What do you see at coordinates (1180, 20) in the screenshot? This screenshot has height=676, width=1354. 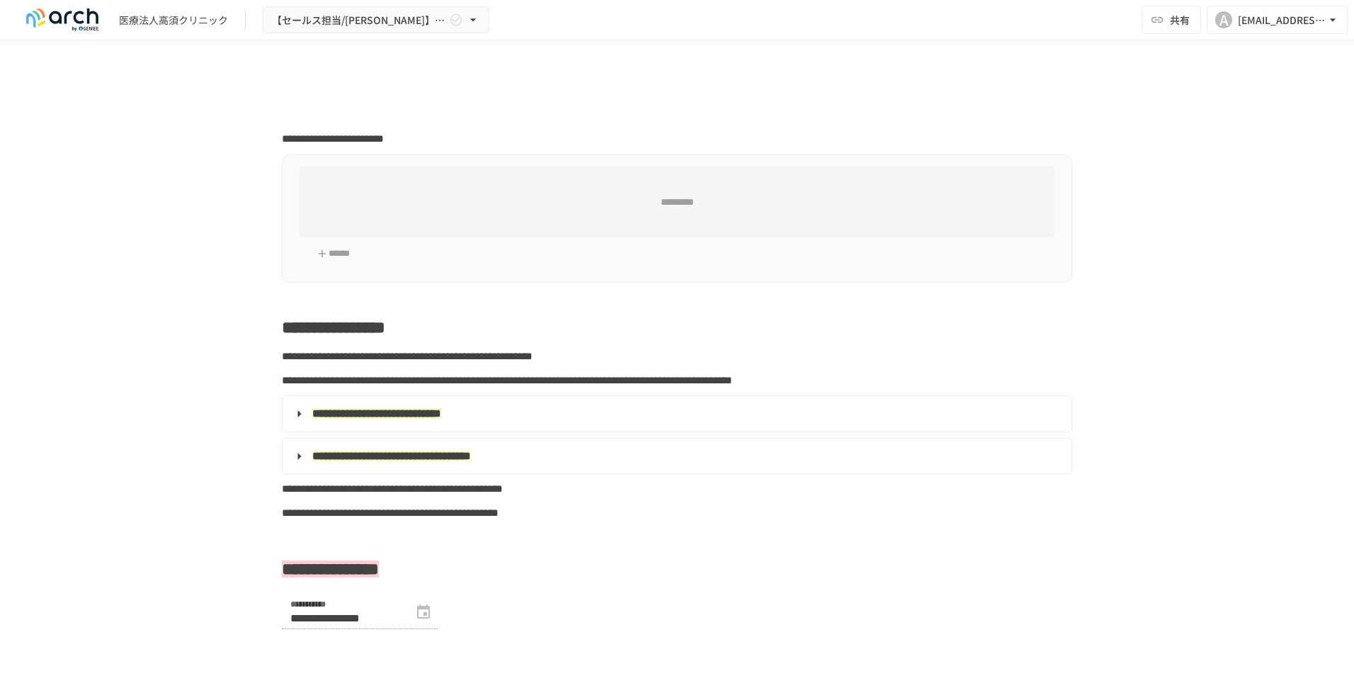 I see `span: 共有` at bounding box center [1180, 20].